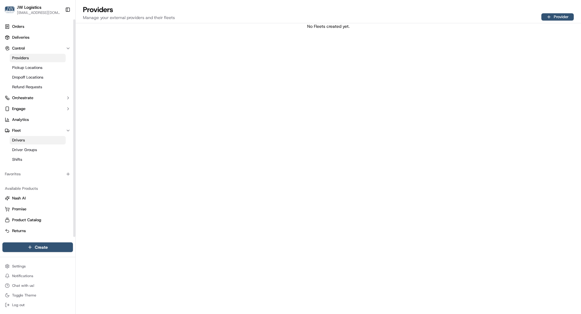 Image resolution: width=581 pixels, height=314 pixels. What do you see at coordinates (38, 209) in the screenshot?
I see `button: Promise` at bounding box center [38, 209].